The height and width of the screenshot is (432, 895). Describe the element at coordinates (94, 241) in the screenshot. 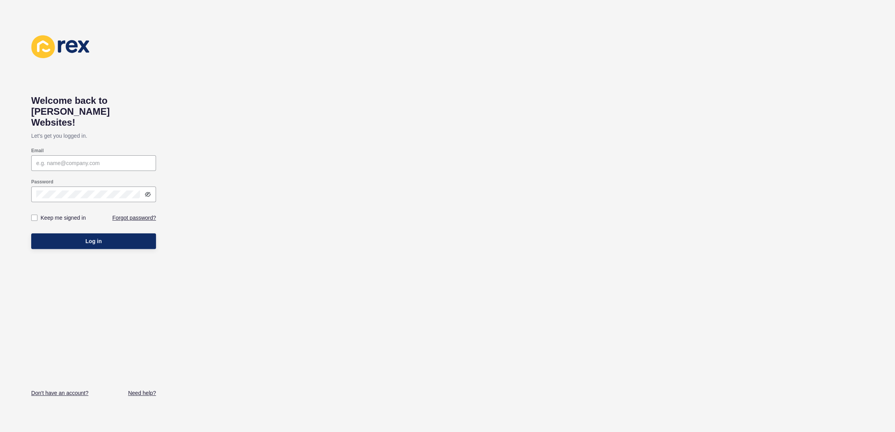

I see `span: Log in` at that location.